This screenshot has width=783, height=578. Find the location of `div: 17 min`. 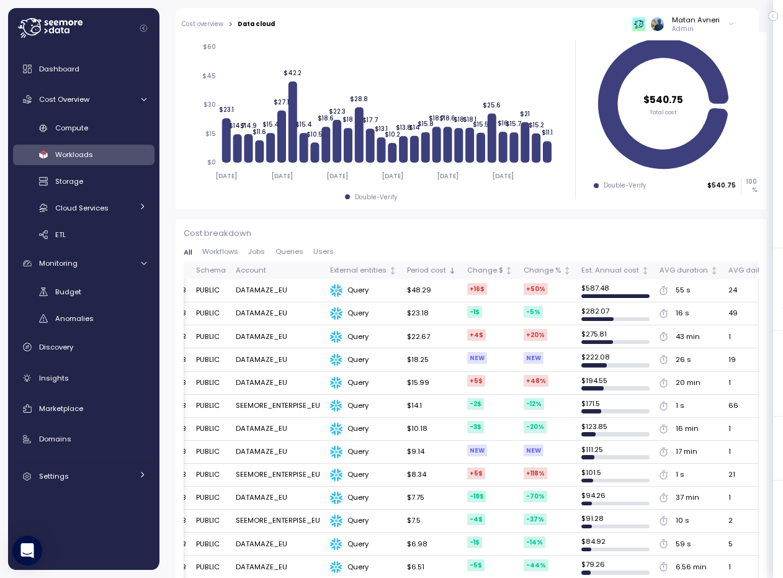

div: 17 min is located at coordinates (687, 452).